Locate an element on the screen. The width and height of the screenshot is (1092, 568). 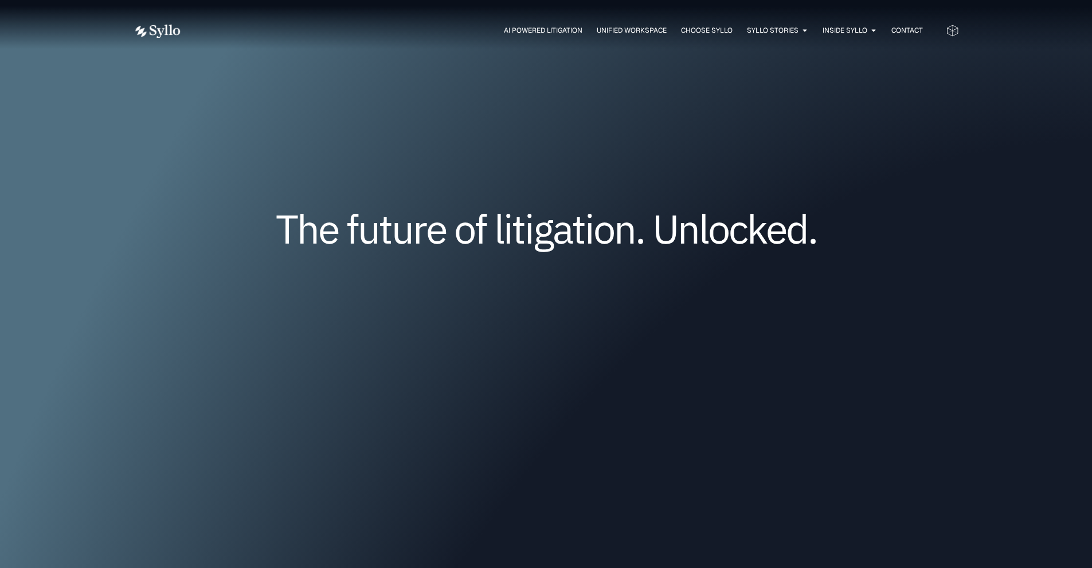
a: Choose Syllo is located at coordinates (707, 30).